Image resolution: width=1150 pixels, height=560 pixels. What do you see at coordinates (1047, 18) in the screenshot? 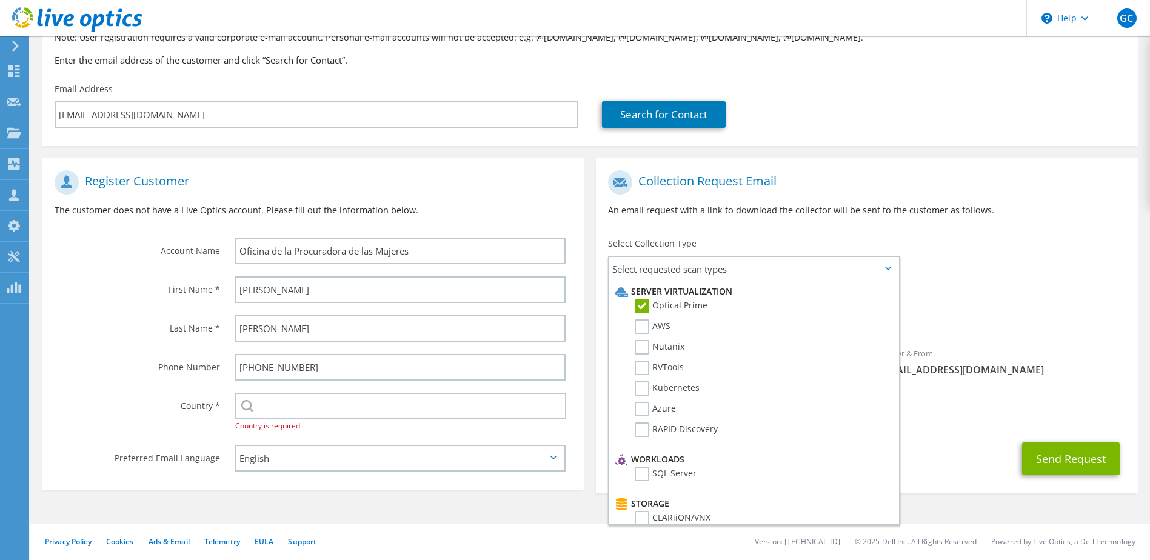
I see `svg: \n` at bounding box center [1047, 18].